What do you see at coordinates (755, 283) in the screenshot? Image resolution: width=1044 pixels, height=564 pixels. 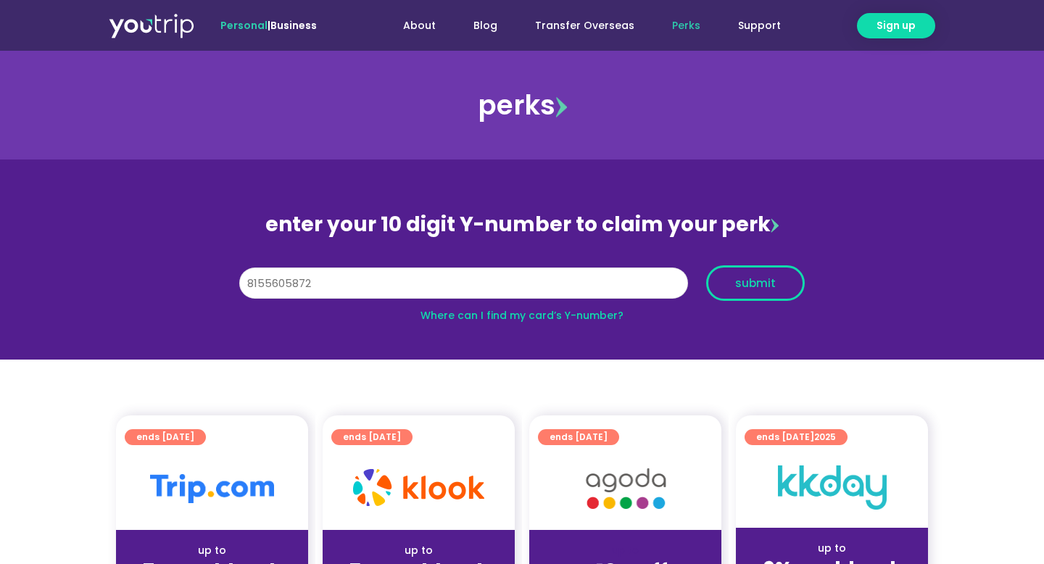 I see `span: submit` at bounding box center [755, 283].